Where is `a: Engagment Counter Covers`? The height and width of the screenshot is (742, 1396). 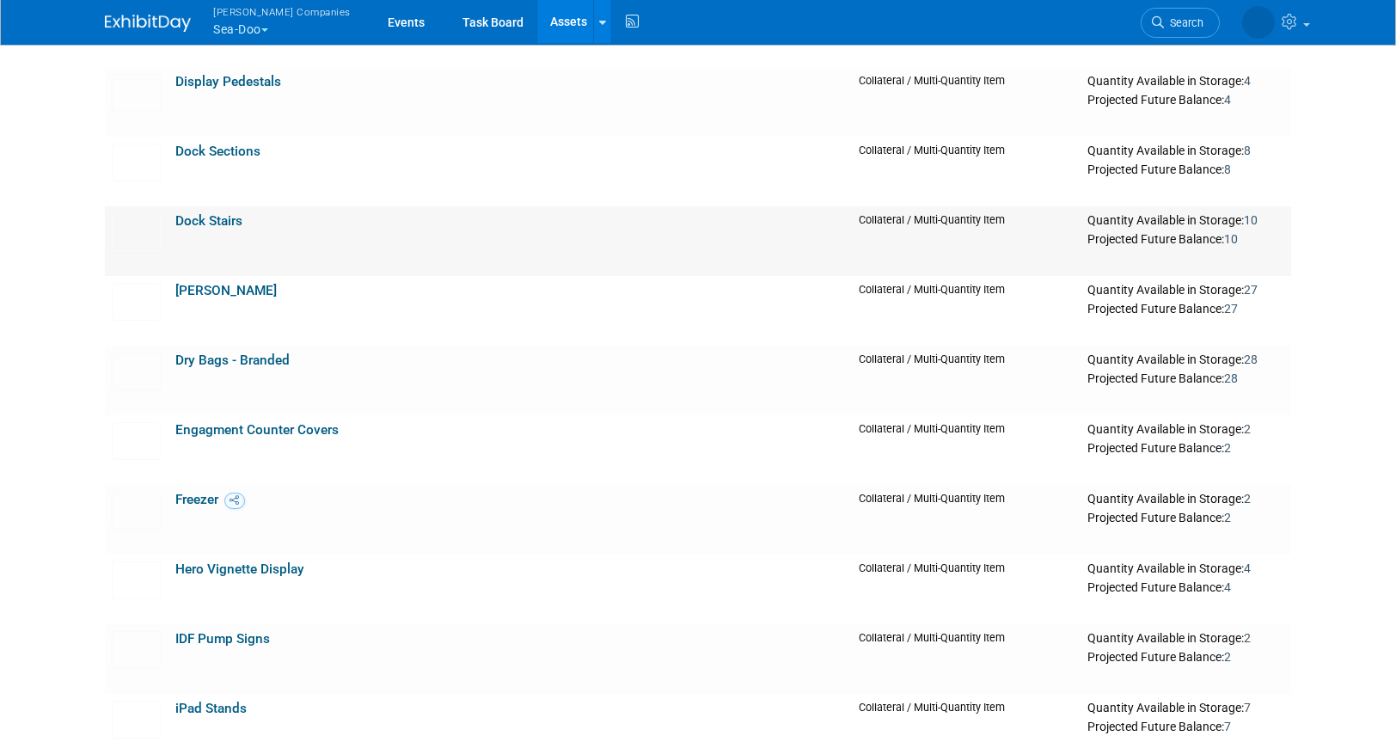
a: Engagment Counter Covers is located at coordinates (257, 430).